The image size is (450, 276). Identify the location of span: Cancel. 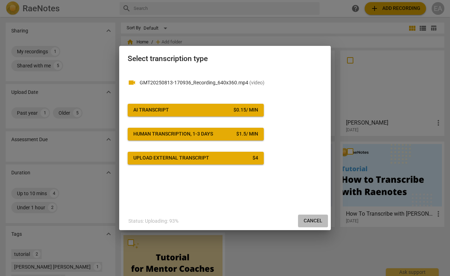
(313, 221).